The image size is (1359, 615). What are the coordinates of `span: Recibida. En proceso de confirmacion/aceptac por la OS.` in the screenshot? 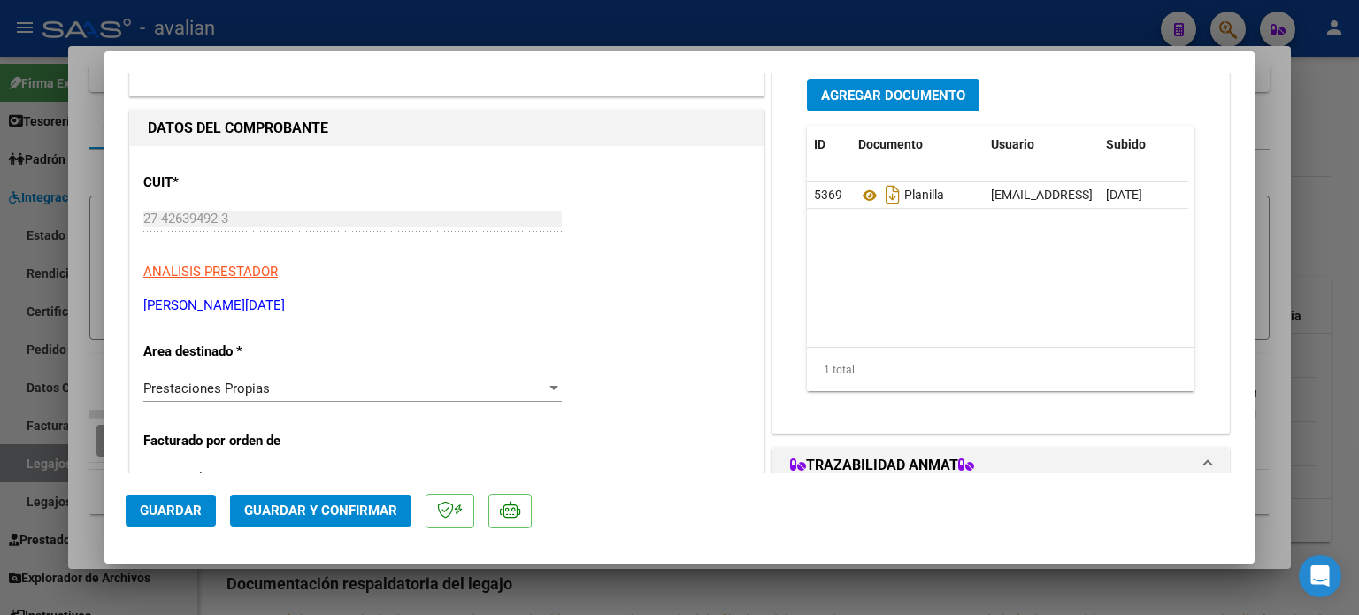 It's located at (372, 65).